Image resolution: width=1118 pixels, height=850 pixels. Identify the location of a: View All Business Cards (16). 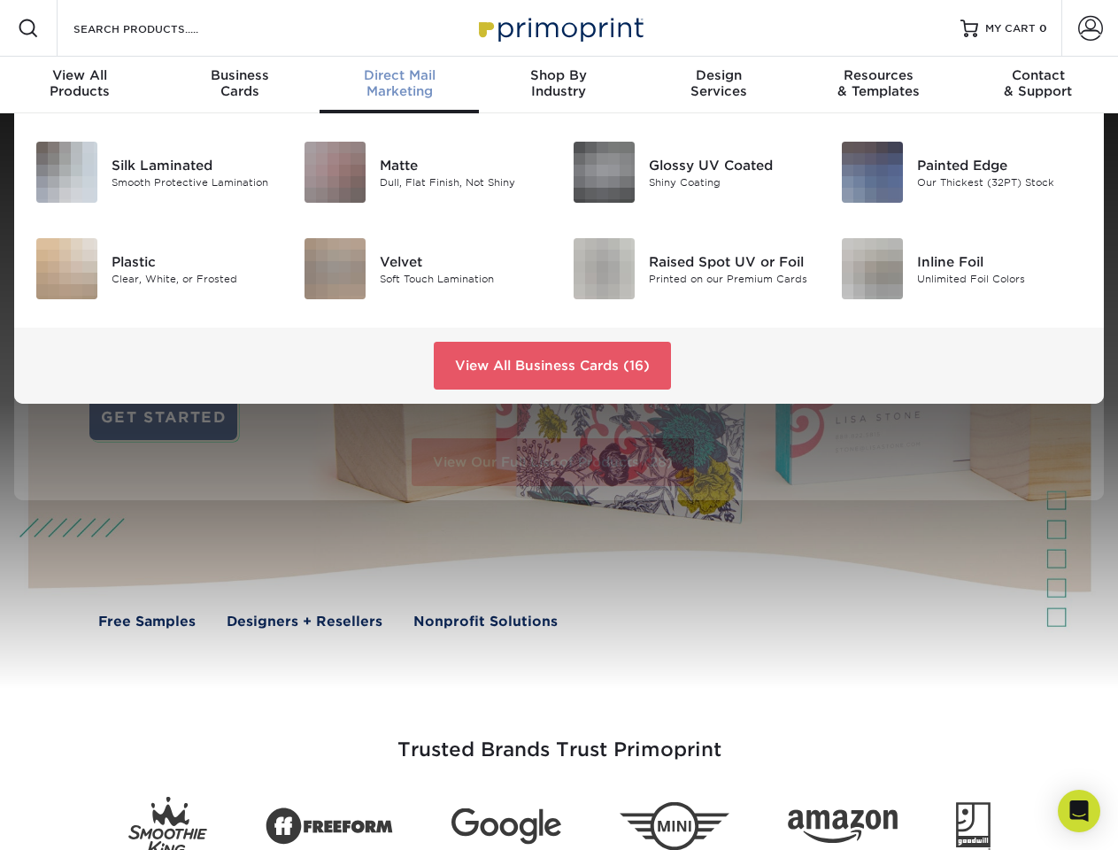
(553, 366).